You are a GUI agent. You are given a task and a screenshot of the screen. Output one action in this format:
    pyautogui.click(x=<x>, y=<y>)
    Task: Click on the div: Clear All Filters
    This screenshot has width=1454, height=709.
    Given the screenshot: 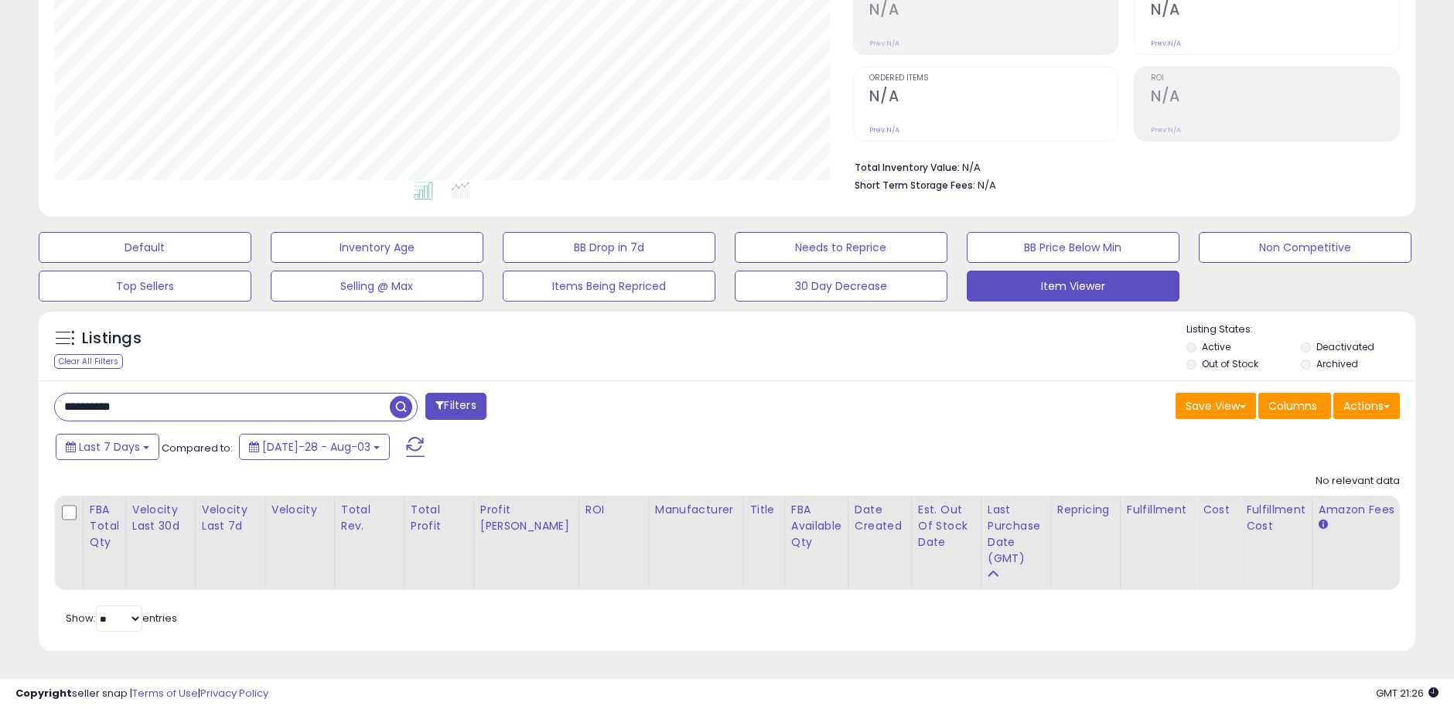 What is the action you would take?
    pyautogui.click(x=88, y=361)
    